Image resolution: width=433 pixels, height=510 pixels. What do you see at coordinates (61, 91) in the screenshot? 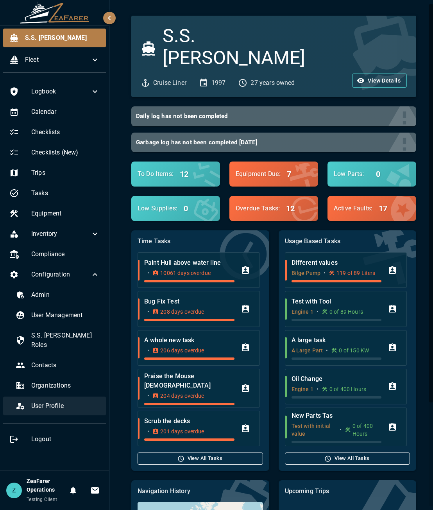
I see `span: Logbook` at bounding box center [61, 91].